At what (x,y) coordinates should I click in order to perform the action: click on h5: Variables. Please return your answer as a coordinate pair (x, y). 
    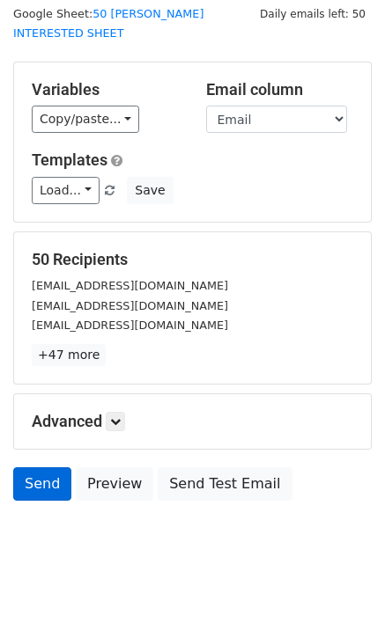
    Looking at the image, I should click on (106, 90).